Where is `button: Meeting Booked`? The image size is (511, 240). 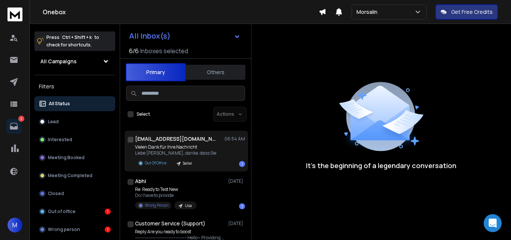
button: Meeting Booked is located at coordinates (75, 157).